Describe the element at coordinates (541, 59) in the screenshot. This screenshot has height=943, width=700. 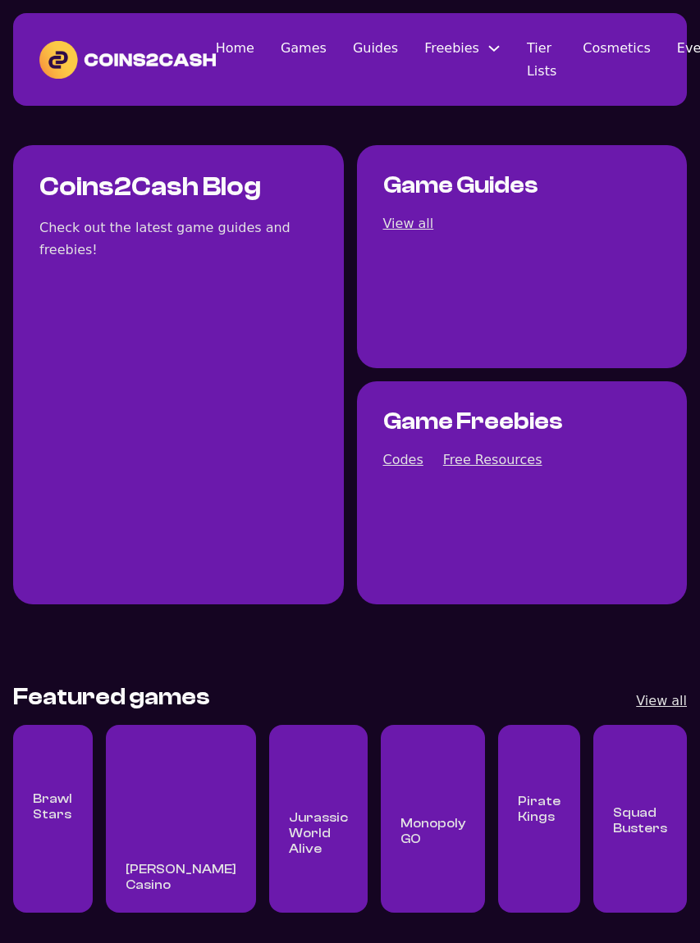
I see `a: Tier Lists` at that location.